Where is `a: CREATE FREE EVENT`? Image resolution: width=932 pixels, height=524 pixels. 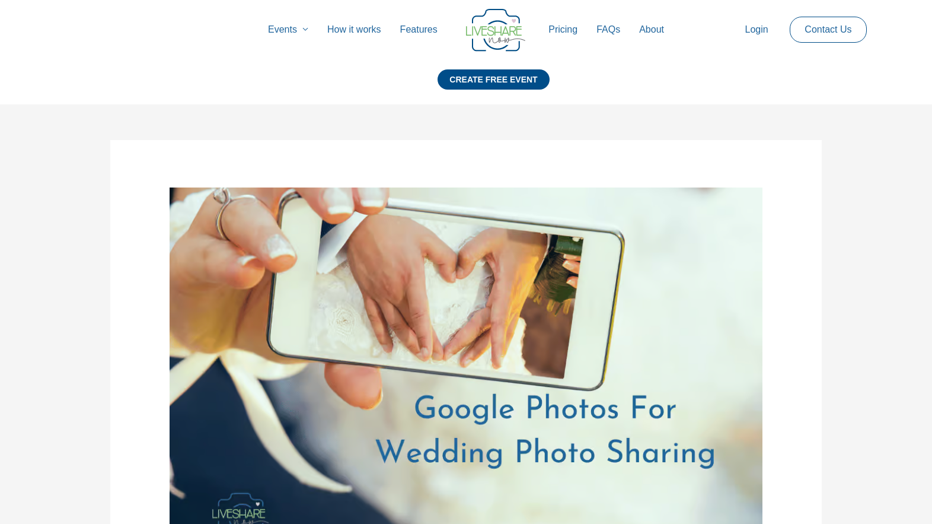 a: CREATE FREE EVENT is located at coordinates (493, 87).